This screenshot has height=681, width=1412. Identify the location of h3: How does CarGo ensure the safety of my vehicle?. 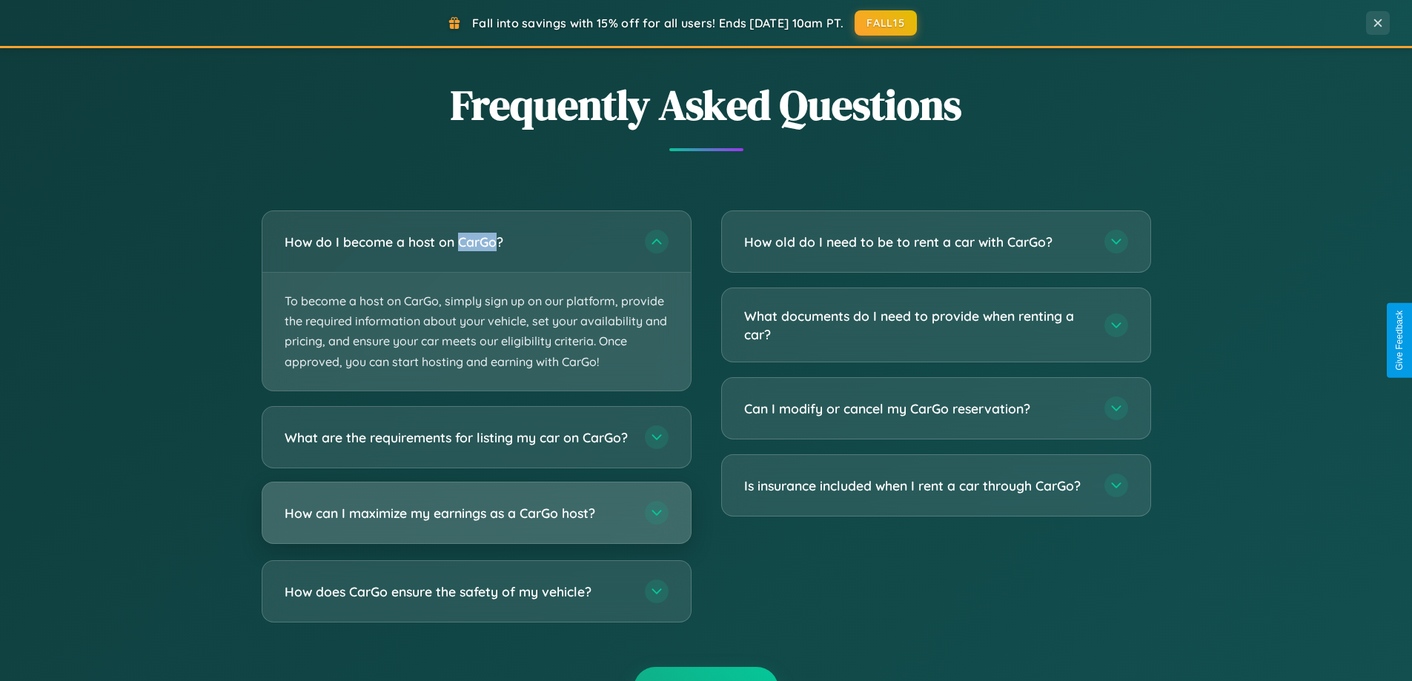
(457, 591).